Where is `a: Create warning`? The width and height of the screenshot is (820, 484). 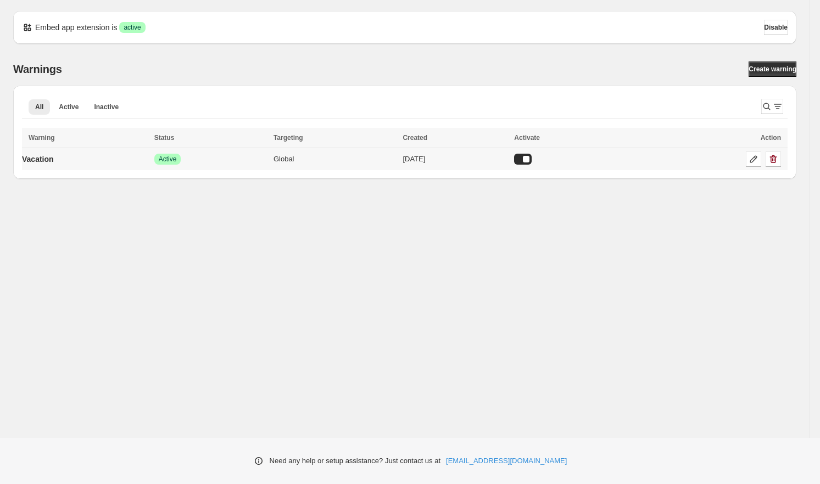 a: Create warning is located at coordinates (772, 69).